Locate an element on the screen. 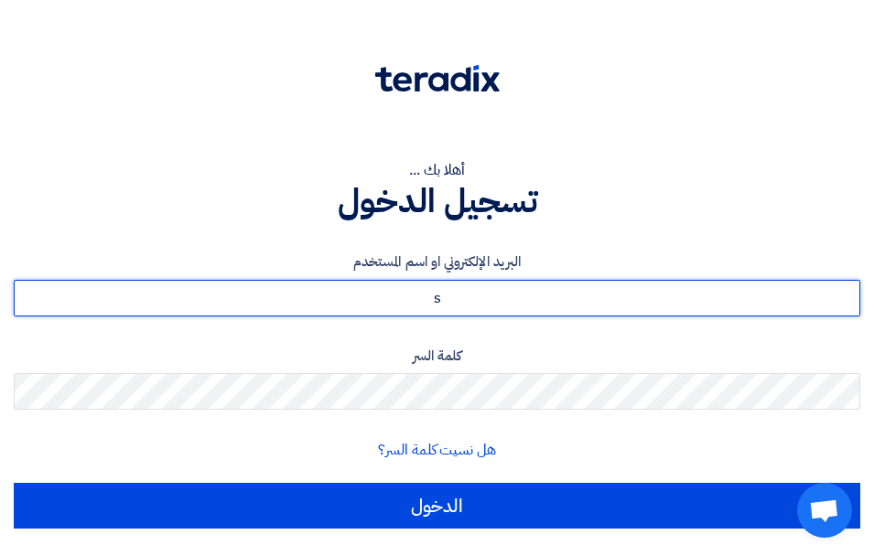 Image resolution: width=874 pixels, height=556 pixels. img: Teradix logo is located at coordinates (437, 79).